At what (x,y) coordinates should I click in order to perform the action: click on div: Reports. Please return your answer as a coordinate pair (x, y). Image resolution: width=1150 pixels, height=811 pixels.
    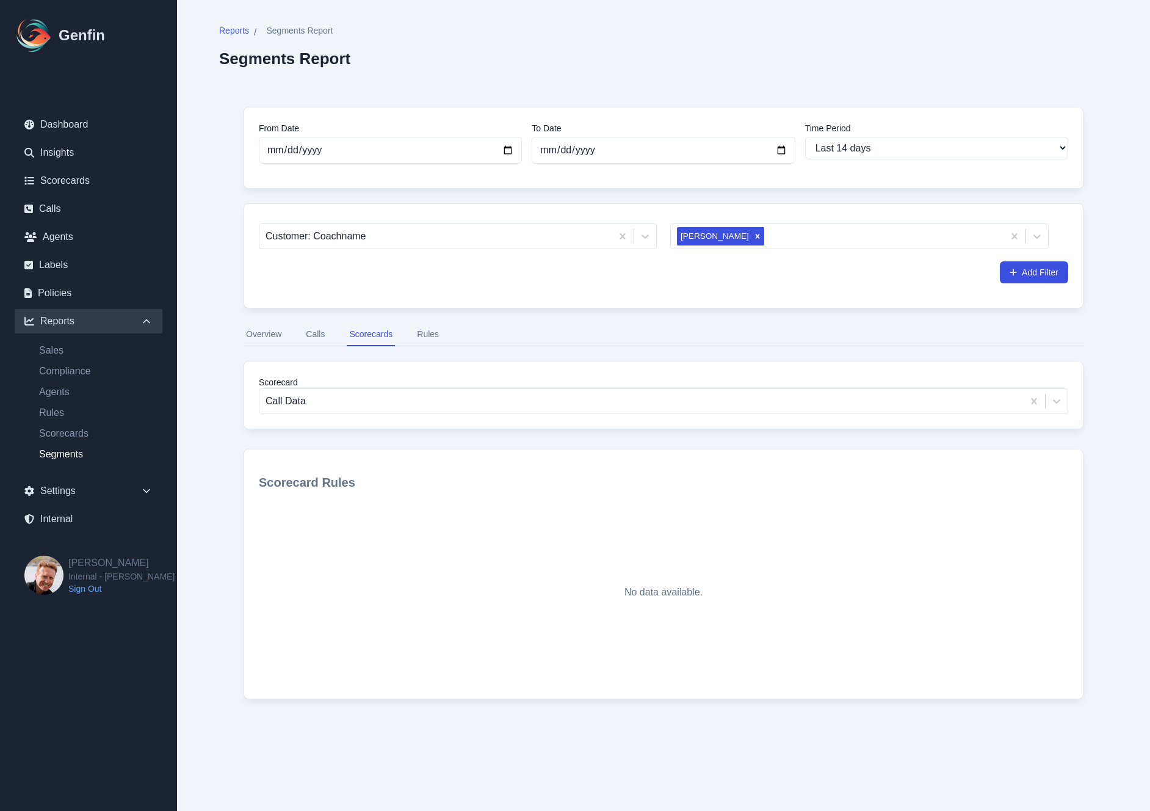
    Looking at the image, I should click on (89, 321).